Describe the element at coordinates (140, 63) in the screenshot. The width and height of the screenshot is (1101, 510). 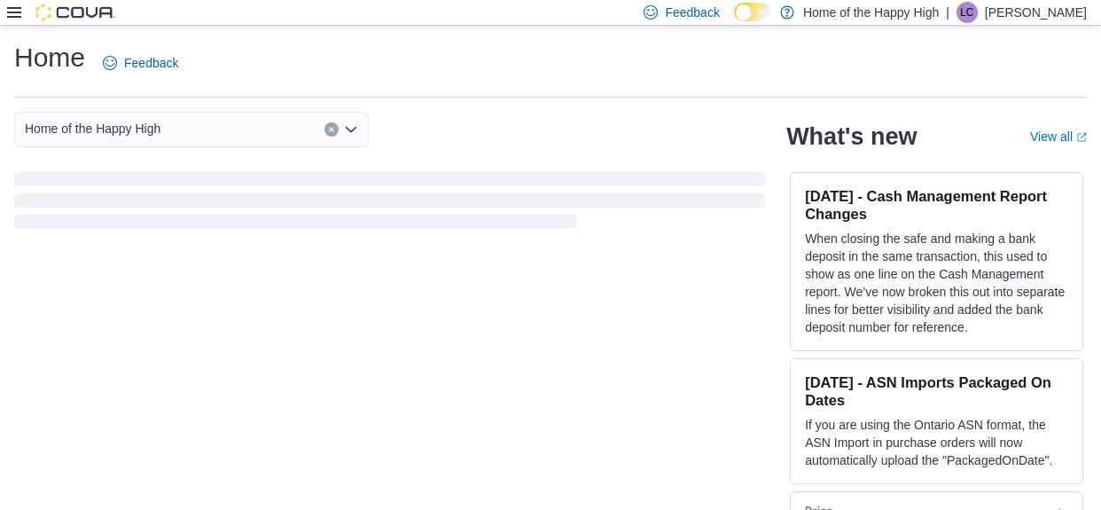
I see `a: Feedback` at that location.